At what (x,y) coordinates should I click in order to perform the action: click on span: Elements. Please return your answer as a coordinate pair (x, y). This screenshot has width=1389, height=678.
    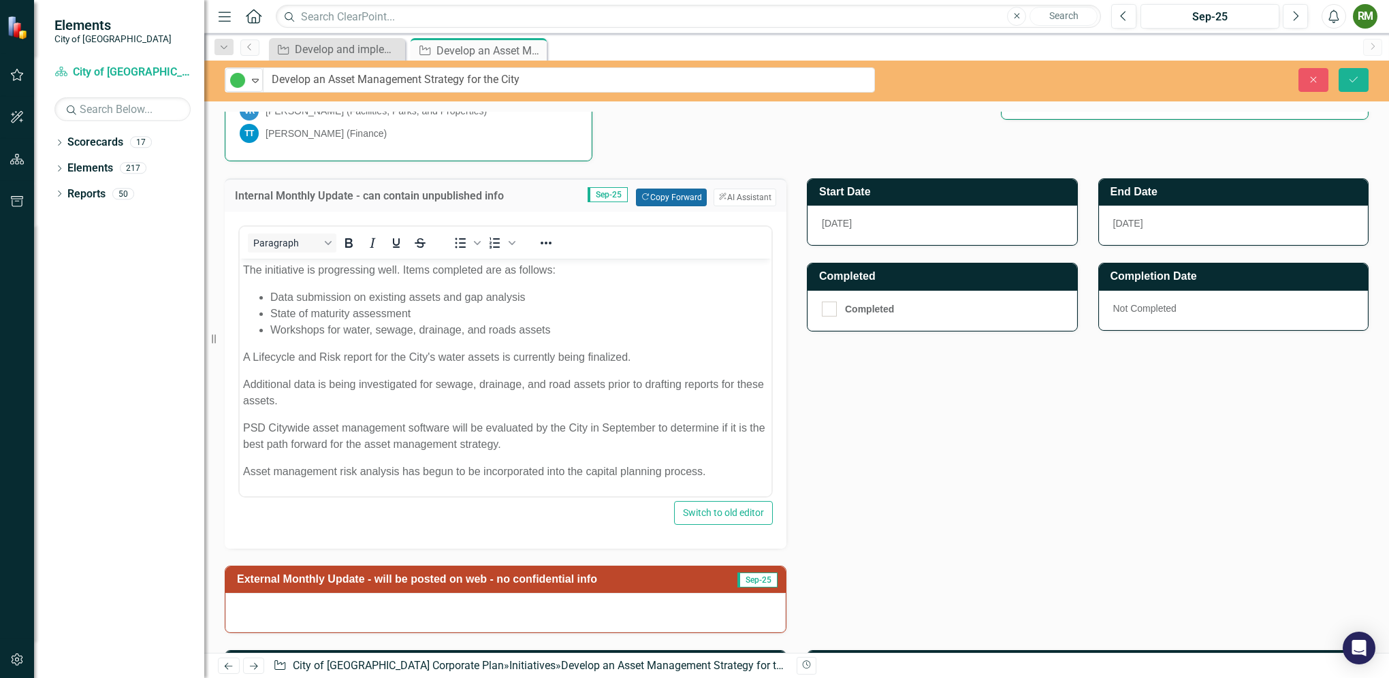
    Looking at the image, I should click on (113, 25).